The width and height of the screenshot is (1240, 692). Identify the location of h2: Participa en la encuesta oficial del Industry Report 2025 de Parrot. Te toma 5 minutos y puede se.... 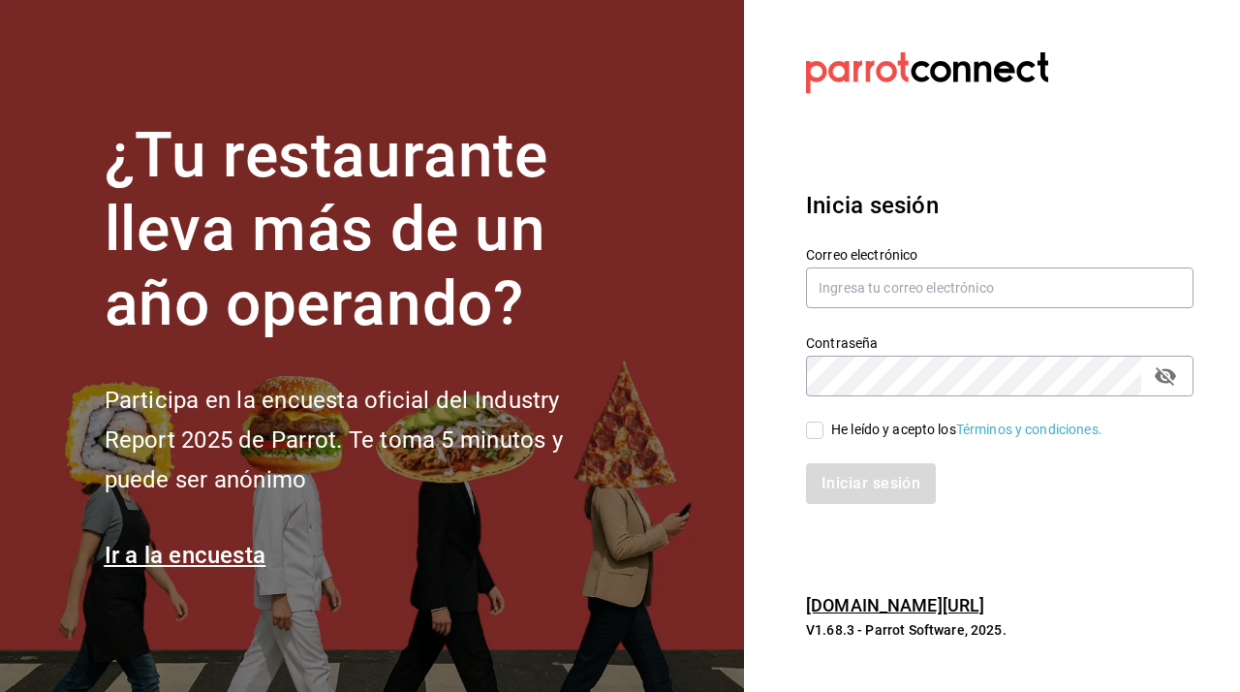
(366, 440).